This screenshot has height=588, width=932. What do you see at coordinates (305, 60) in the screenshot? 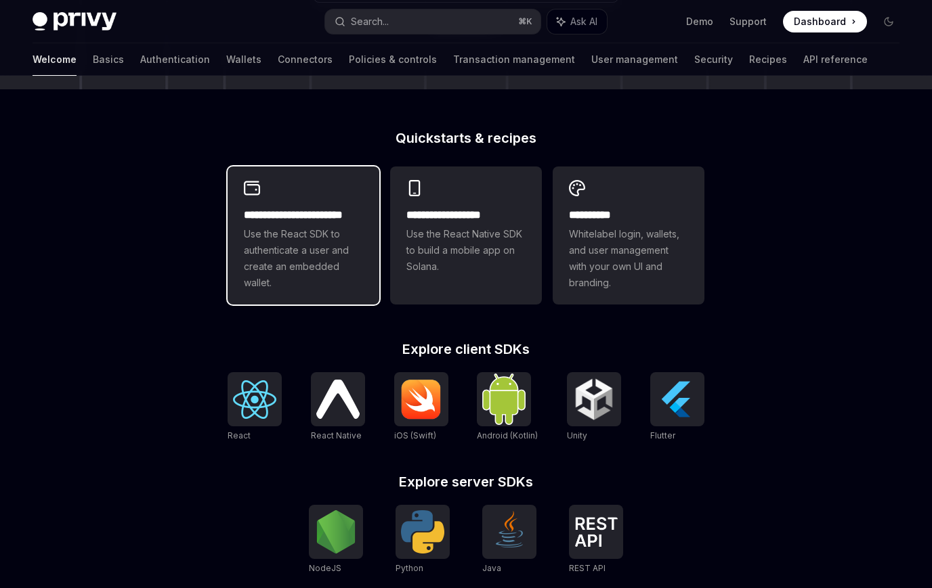
I see `a: Connectors` at bounding box center [305, 60].